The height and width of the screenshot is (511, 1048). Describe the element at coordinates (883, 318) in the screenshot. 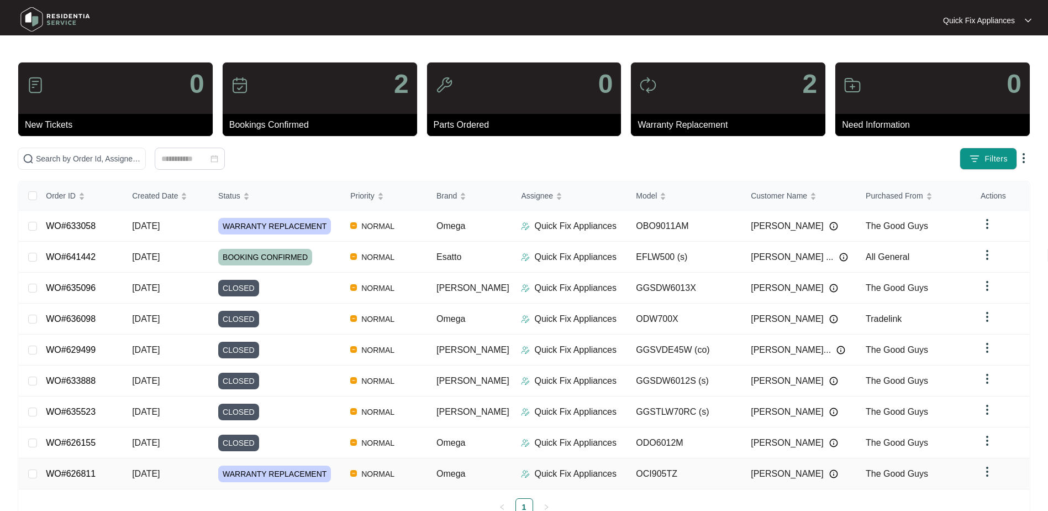

I see `span: Tradelink` at that location.